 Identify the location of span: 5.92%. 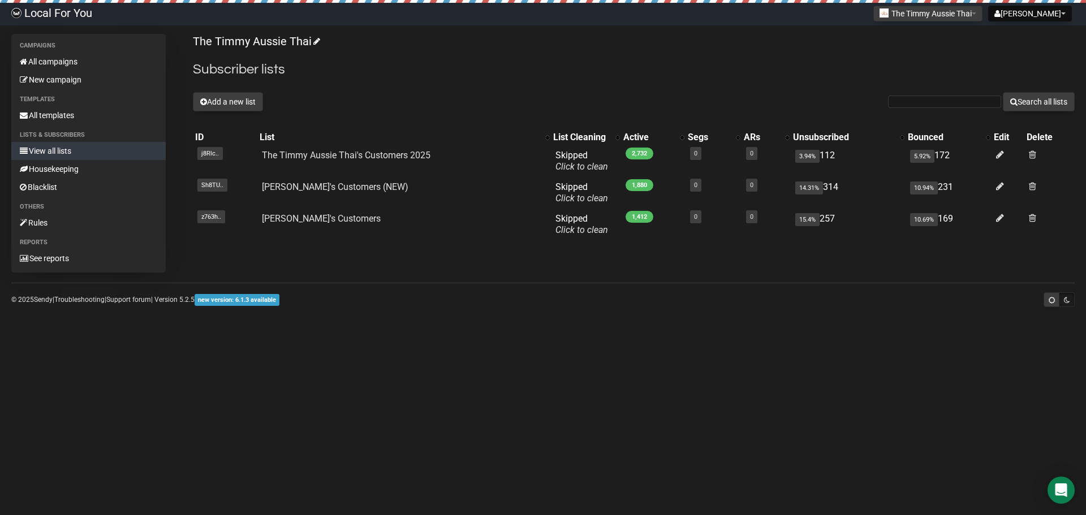
(922, 156).